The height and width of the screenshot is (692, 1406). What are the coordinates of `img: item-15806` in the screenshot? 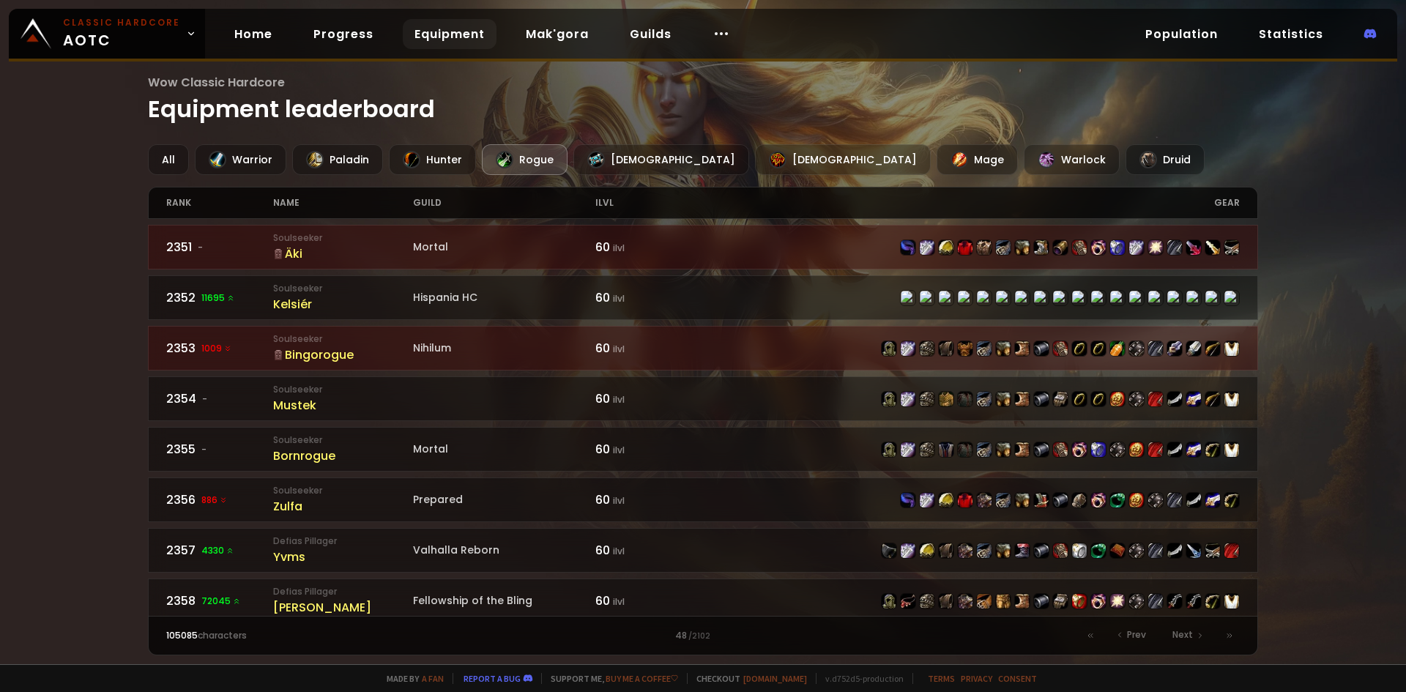 It's located at (1193, 399).